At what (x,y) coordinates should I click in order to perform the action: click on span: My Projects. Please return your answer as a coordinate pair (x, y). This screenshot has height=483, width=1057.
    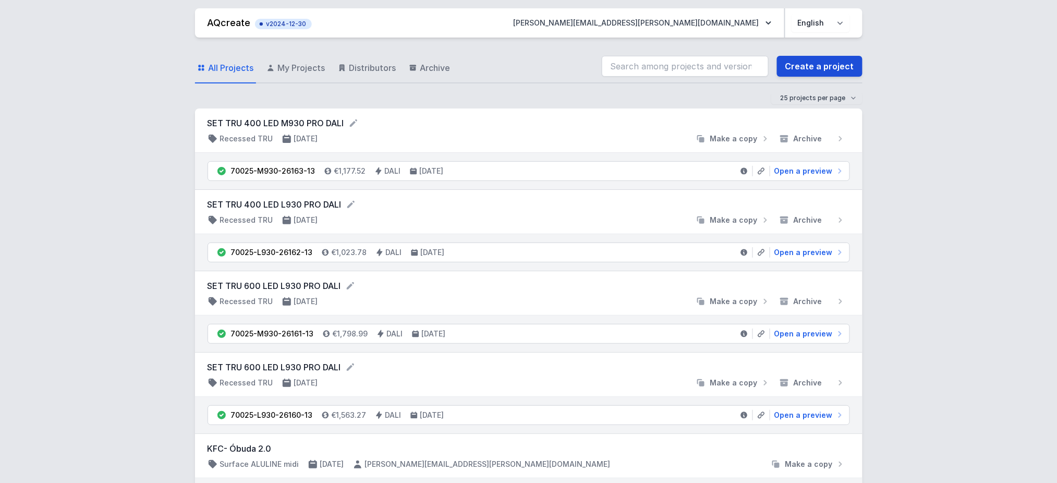
    Looking at the image, I should click on (301, 68).